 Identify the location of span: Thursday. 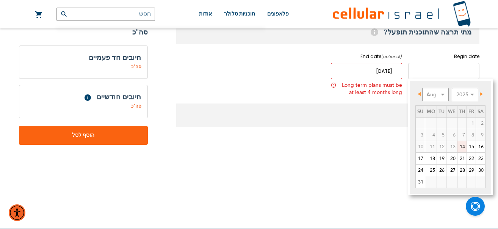
(462, 111).